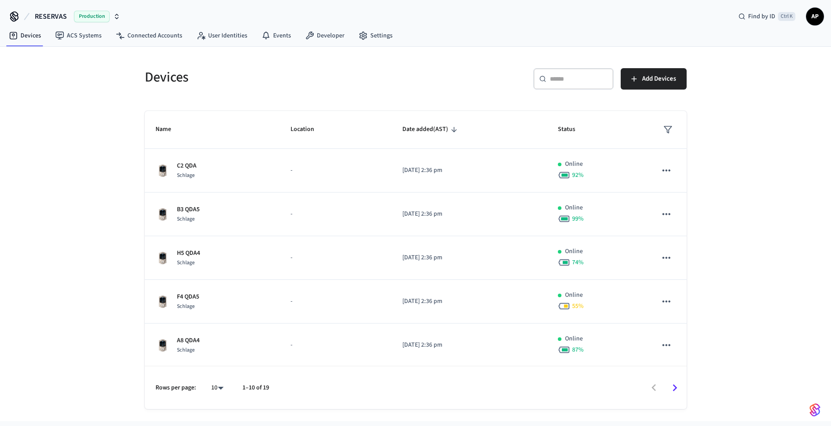 The image size is (831, 426). What do you see at coordinates (78, 36) in the screenshot?
I see `a: ACS Systems` at bounding box center [78, 36].